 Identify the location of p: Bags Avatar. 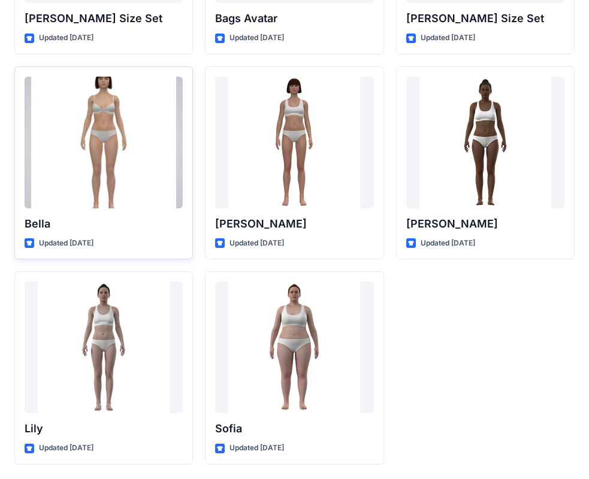
(294, 19).